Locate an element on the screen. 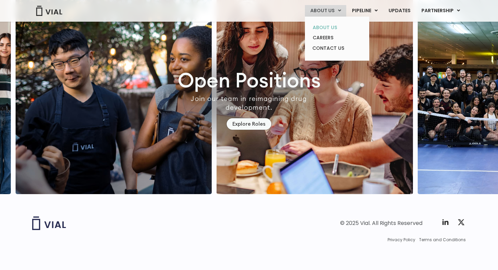 Image resolution: width=498 pixels, height=270 pixels. a: ABOUT US is located at coordinates (337, 27).